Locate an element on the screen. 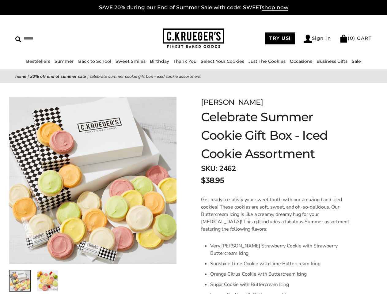 This screenshot has width=387, height=294. a: Summer is located at coordinates (64, 61).